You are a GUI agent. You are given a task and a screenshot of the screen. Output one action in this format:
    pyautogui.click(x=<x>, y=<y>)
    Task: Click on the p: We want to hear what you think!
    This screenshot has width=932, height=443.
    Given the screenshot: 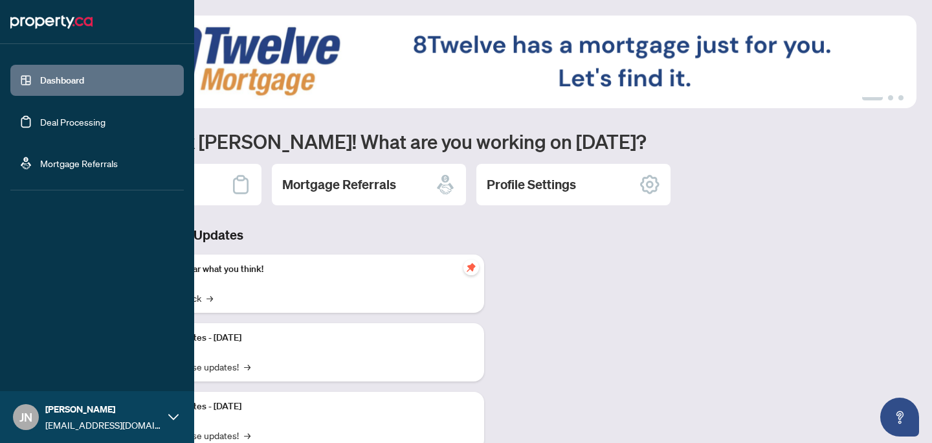 What is the action you would take?
    pyautogui.click(x=305, y=269)
    